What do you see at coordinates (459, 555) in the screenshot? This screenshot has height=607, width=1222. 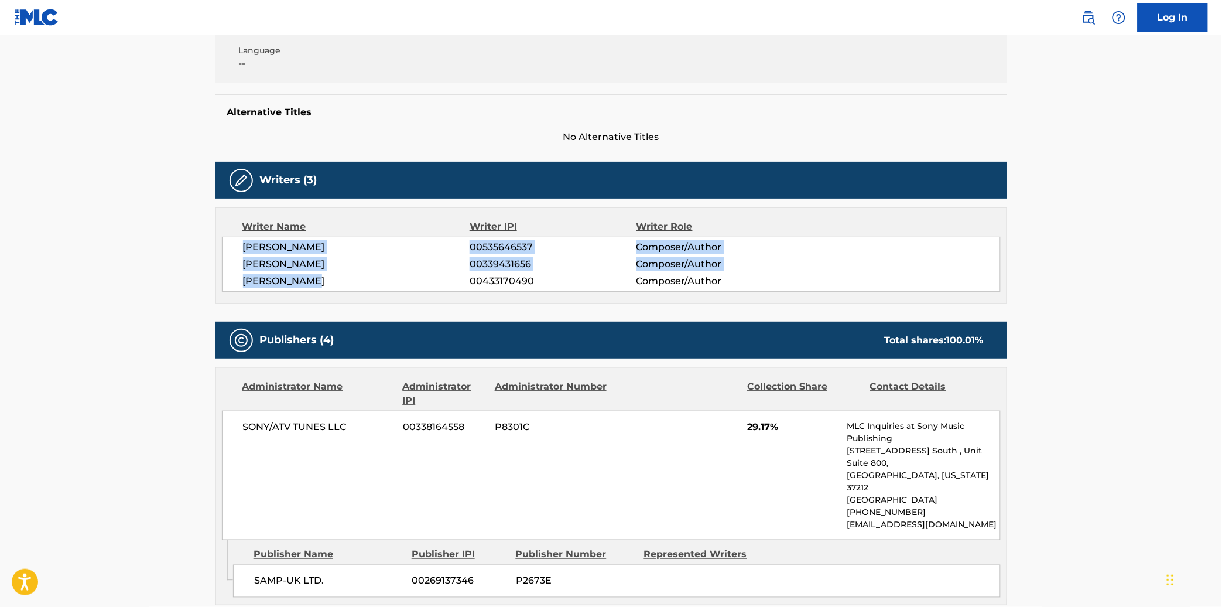 I see `div: Publisher IPI` at bounding box center [459, 555].